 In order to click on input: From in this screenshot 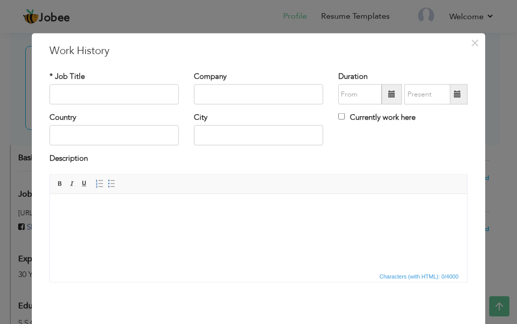, I will do `click(360, 94)`.